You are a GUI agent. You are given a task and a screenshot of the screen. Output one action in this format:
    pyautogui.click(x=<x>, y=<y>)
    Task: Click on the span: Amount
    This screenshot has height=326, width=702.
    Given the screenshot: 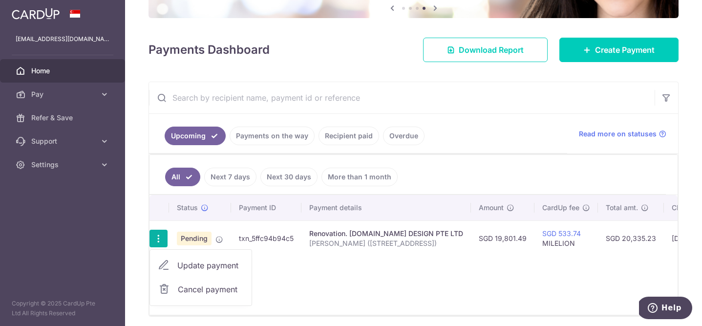 What is the action you would take?
    pyautogui.click(x=491, y=208)
    